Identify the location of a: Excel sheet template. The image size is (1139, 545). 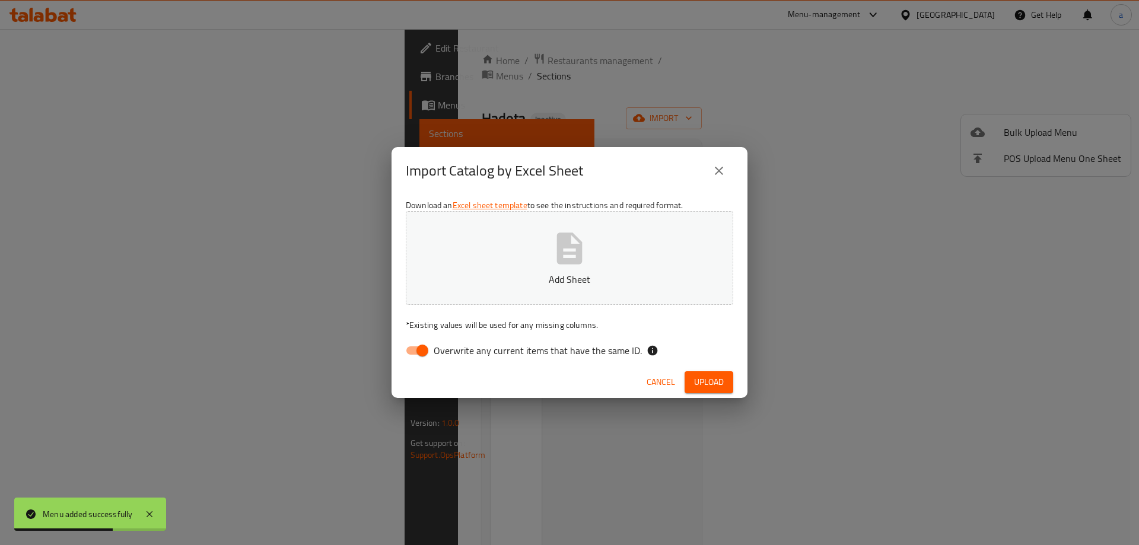
(490, 205).